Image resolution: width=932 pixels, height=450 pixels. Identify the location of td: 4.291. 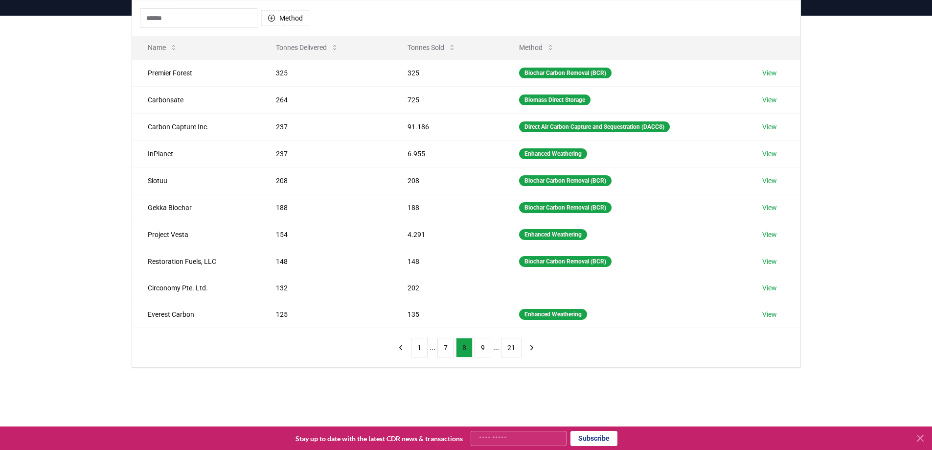
(448, 234).